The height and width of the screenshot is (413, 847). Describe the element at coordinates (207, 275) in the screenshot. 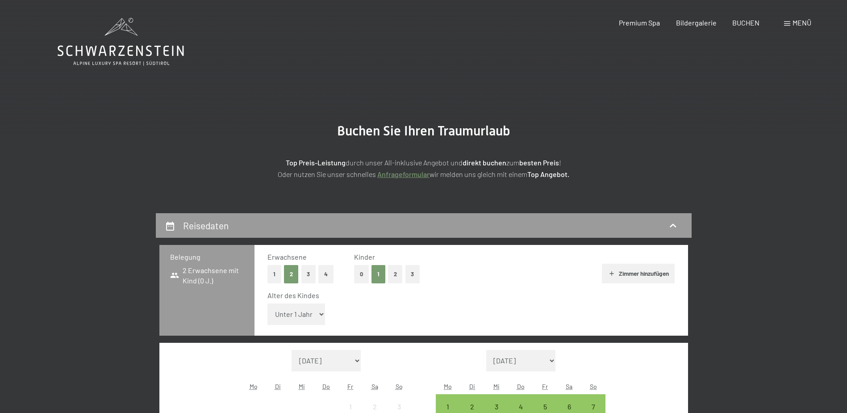

I see `span: 2 Erwachsene mit Kind (0 J.)` at that location.